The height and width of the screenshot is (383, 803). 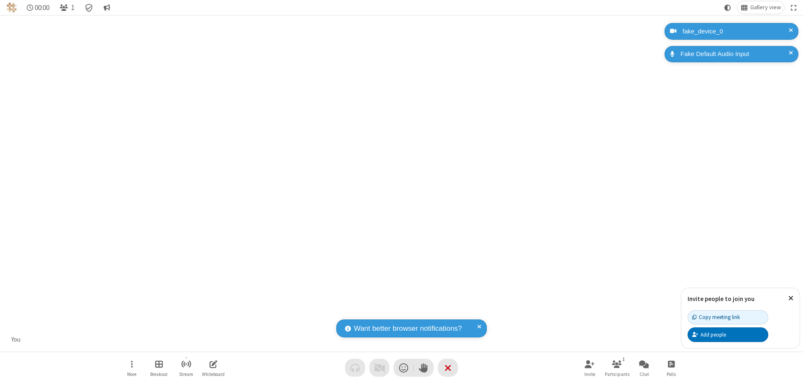 I want to click on span: Stream, so click(x=186, y=374).